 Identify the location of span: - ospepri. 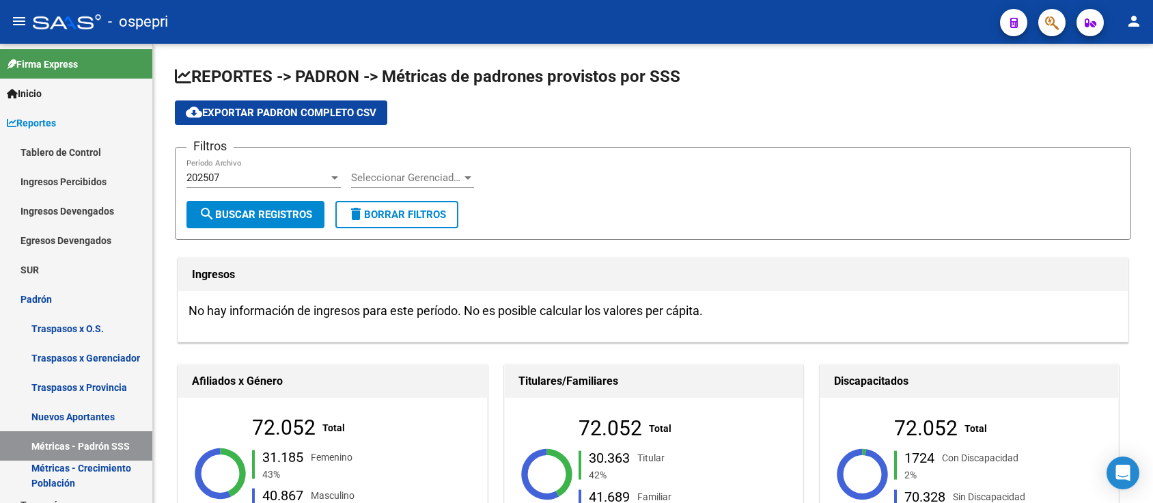
(138, 22).